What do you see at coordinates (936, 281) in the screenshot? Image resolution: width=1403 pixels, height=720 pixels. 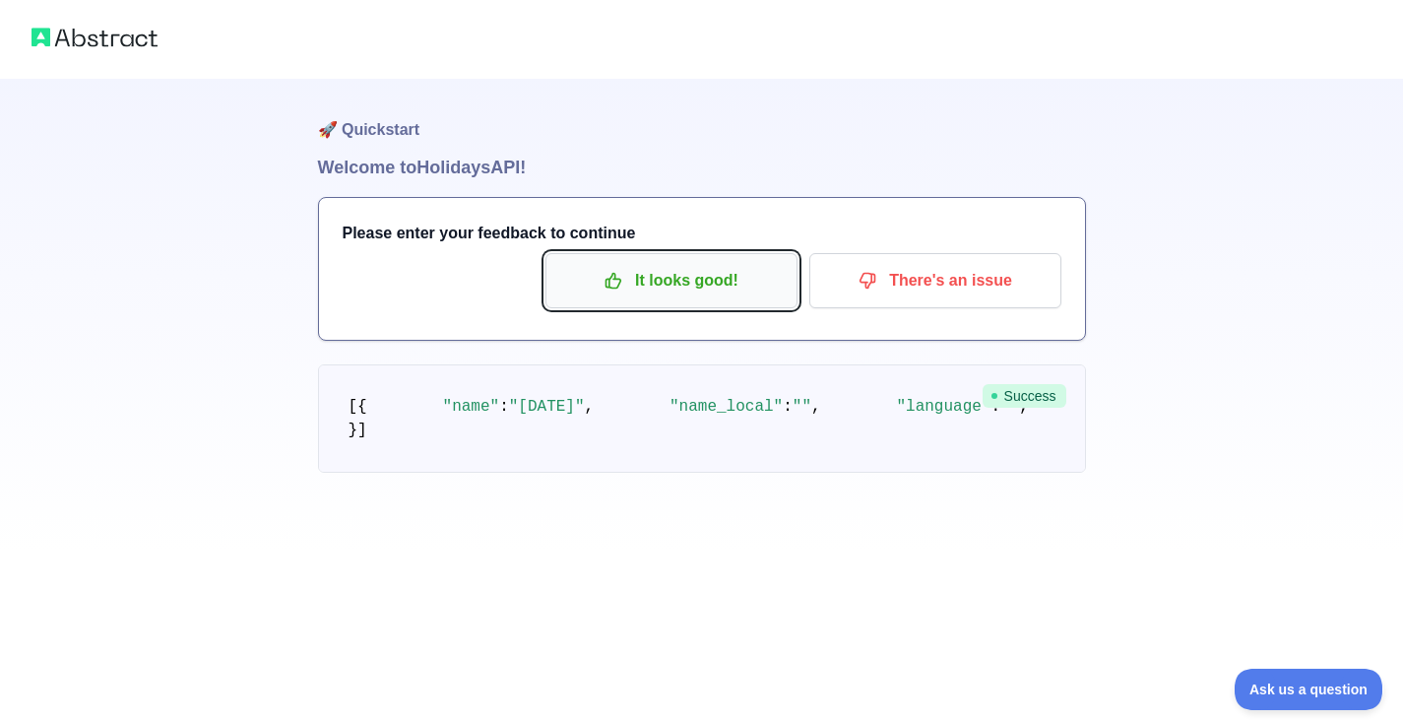 I see `p: There's an issue` at bounding box center [936, 281].